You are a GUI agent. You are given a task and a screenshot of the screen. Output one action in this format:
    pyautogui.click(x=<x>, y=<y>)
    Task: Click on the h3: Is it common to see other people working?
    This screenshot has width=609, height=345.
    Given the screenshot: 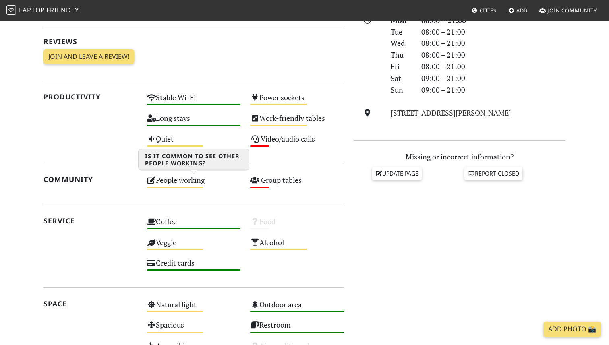 What is the action you would take?
    pyautogui.click(x=194, y=160)
    